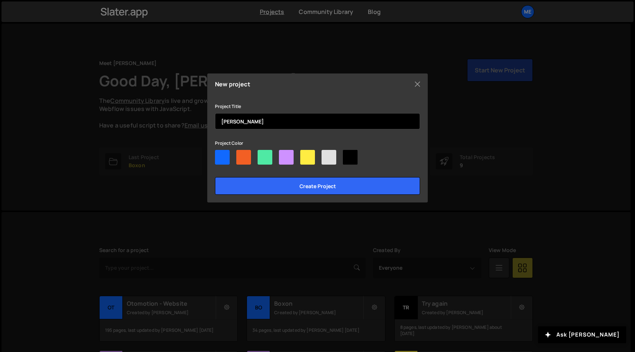  I want to click on input: Create project, so click(317, 186).